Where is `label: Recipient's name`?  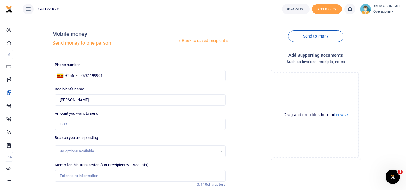 label: Recipient's name is located at coordinates (69, 89).